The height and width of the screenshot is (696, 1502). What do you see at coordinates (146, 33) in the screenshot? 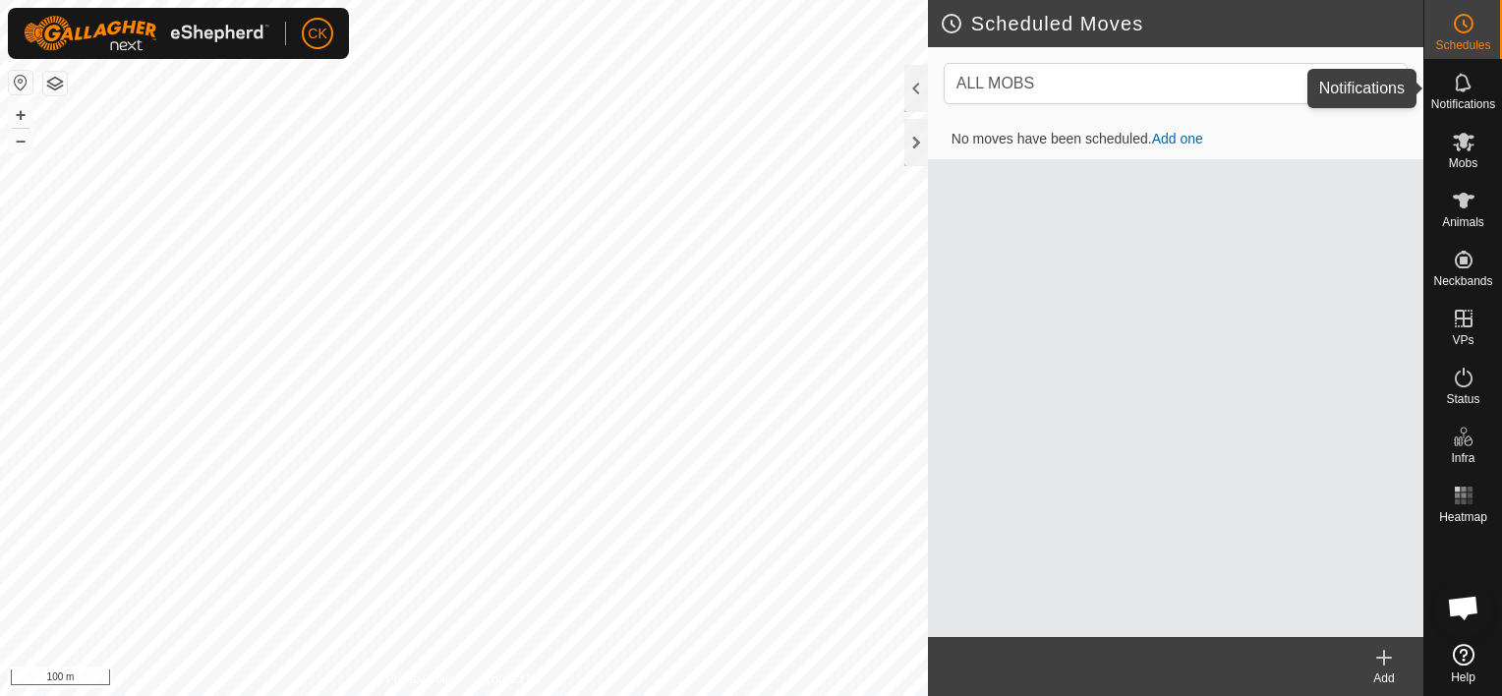
I see `img: Gallagher Logo` at bounding box center [146, 33].